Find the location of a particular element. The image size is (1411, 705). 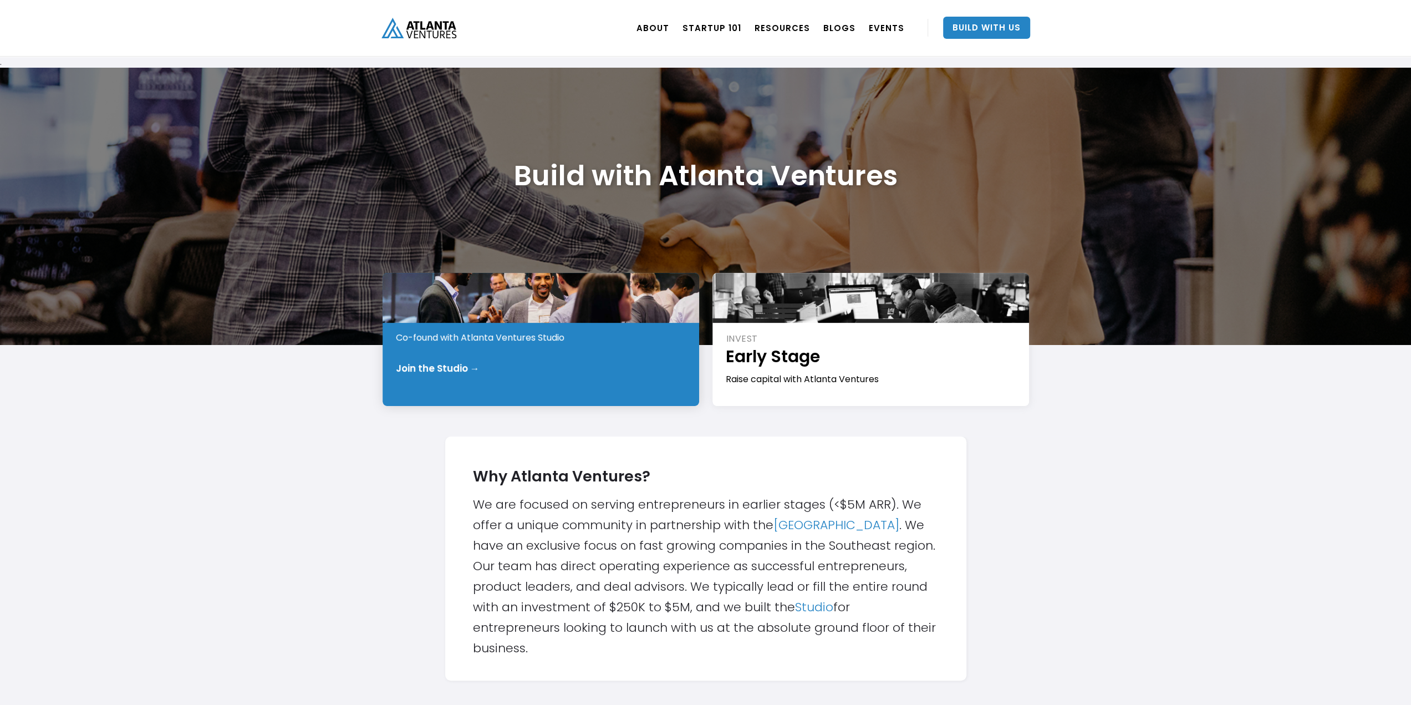

a: INVESTEarly StageRaise capital with Atlanta Ventures is located at coordinates (870, 339).